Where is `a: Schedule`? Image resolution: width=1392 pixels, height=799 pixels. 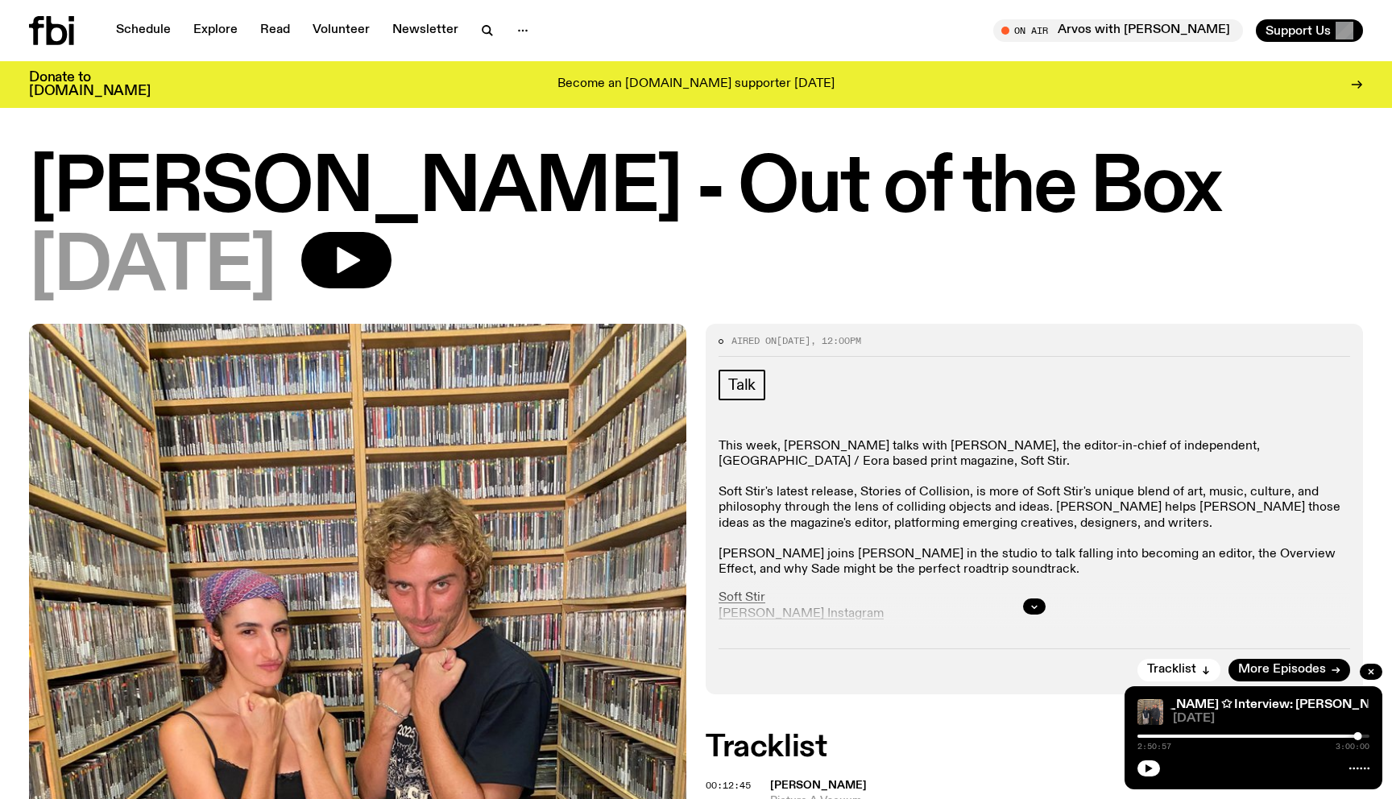 a: Schedule is located at coordinates (143, 31).